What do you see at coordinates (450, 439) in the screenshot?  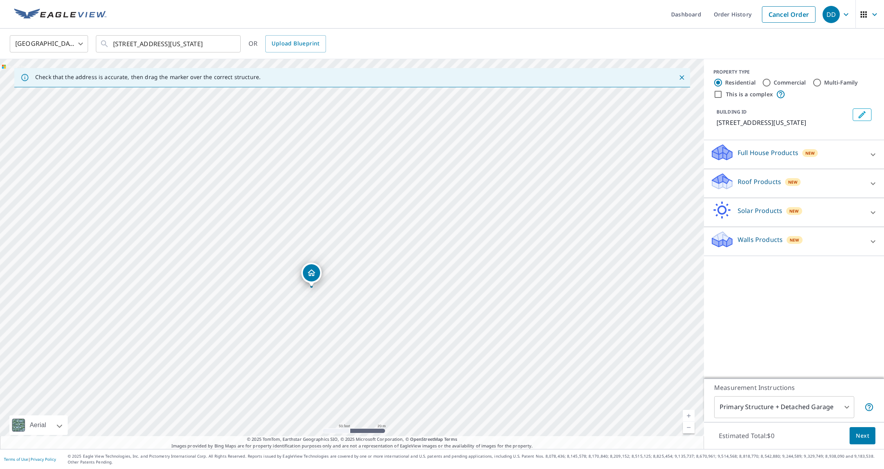 I see `a: Terms` at bounding box center [450, 439].